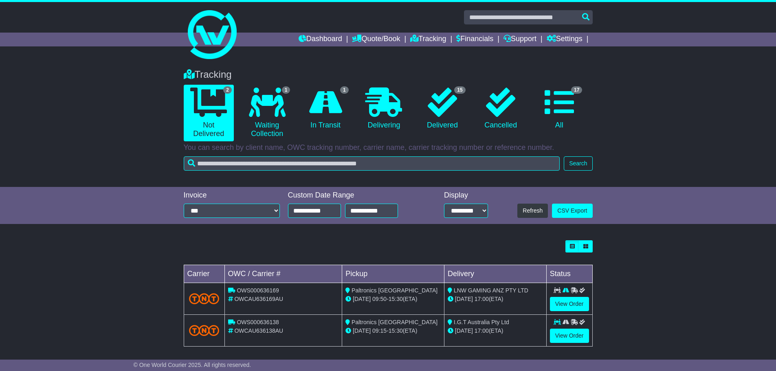 This screenshot has height=371, width=776. I want to click on a: 1 In Transit, so click(325, 109).